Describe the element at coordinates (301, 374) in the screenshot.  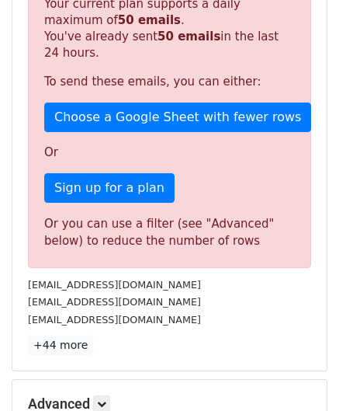
I see `div: Chat Widget` at that location.